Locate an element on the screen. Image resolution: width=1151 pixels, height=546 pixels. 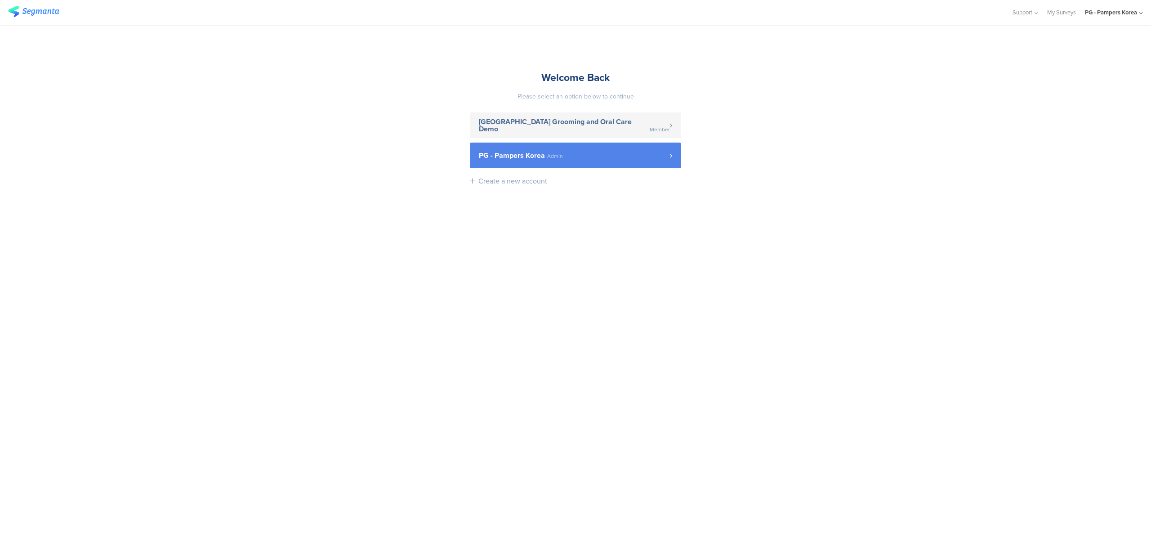
div: Please select an option below to continue is located at coordinates (575, 96).